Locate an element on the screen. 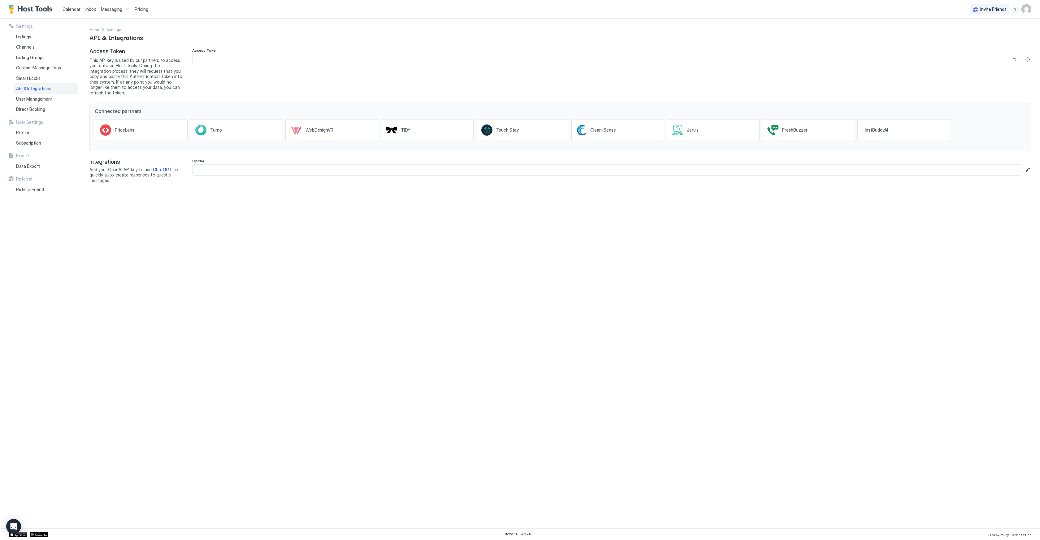 The image size is (1040, 540). a: WebDesignVR is located at coordinates (332, 130).